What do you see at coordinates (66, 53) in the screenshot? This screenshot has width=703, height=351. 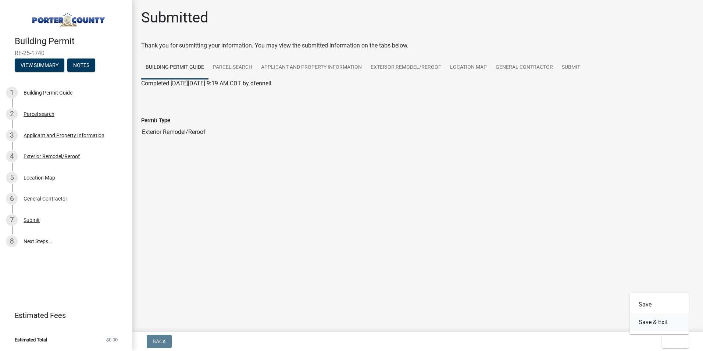 I see `span: RE-25-1740` at bounding box center [66, 53].